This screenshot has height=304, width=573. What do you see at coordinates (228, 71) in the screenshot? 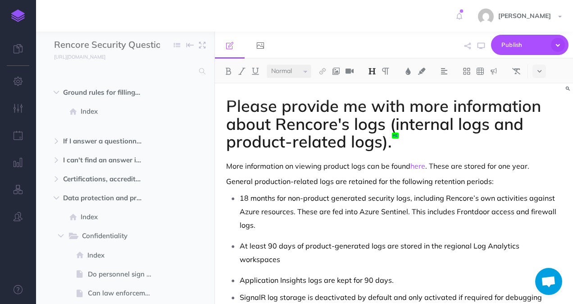
I see `img: Bold button` at bounding box center [228, 71].